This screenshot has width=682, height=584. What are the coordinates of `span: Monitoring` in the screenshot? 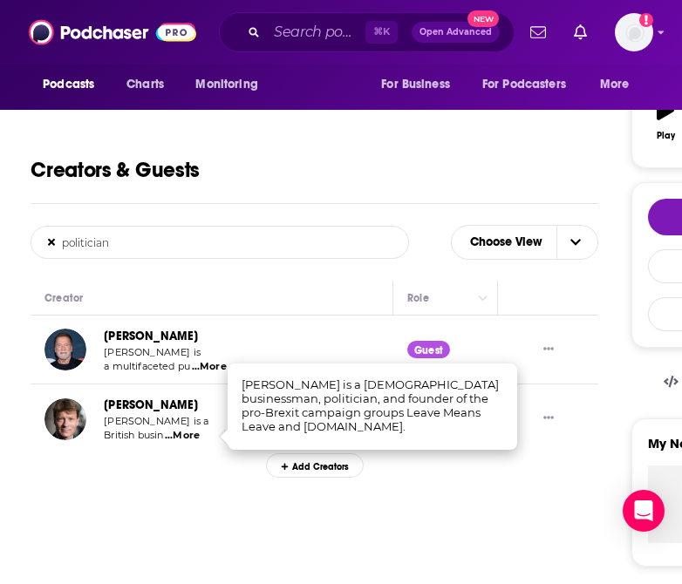 It's located at (226, 85).